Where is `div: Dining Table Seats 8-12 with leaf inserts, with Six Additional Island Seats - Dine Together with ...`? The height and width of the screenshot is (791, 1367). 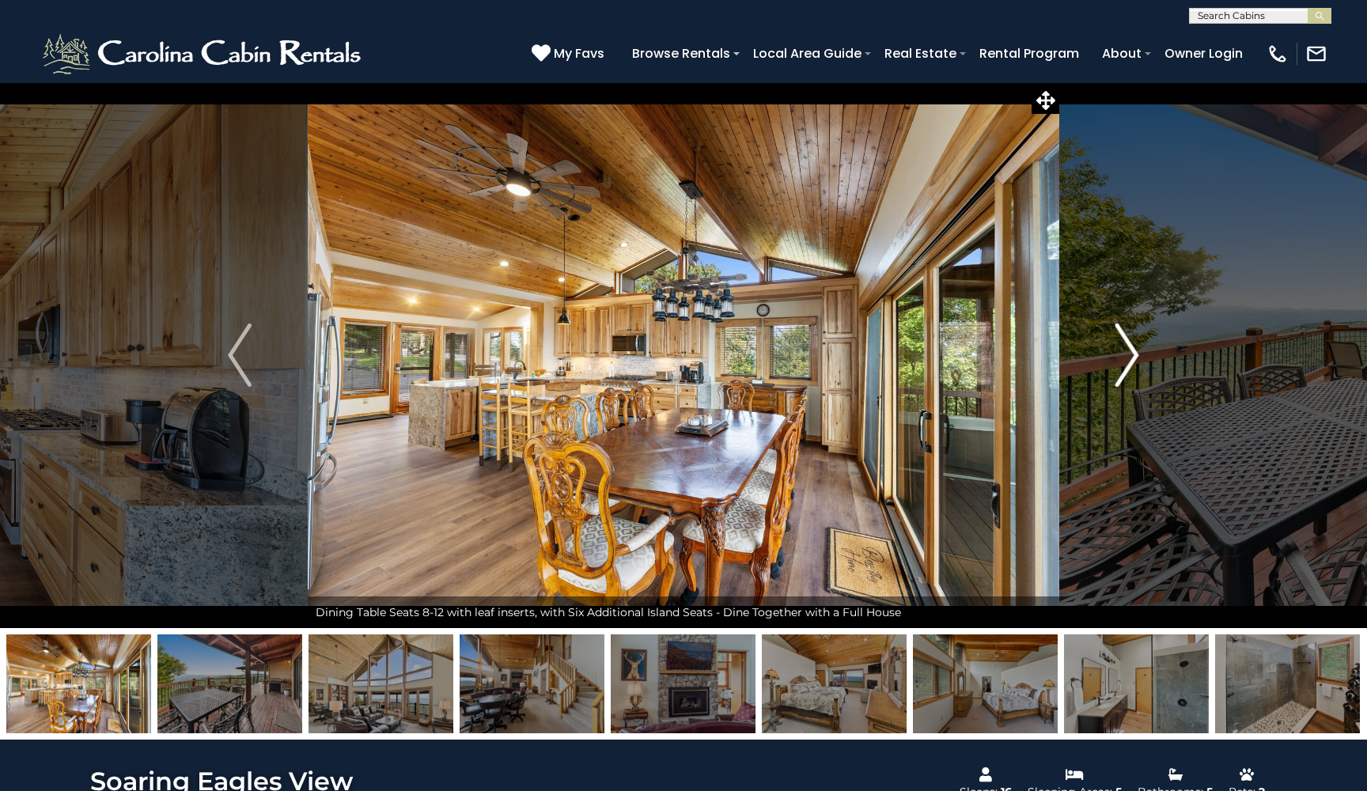 div: Dining Table Seats 8-12 with leaf inserts, with Six Additional Island Seats - Dine Together with ... is located at coordinates (683, 612).